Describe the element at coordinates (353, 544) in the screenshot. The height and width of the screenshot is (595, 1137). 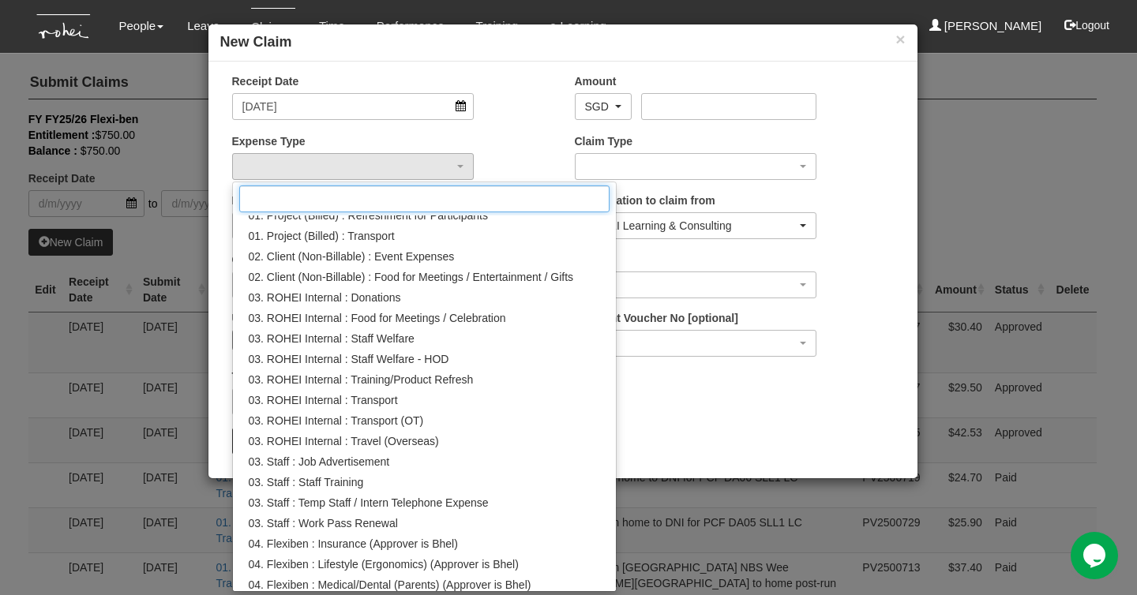
I see `span: 04. Flexiben : Insurance (Approver is Bhel)` at that location.